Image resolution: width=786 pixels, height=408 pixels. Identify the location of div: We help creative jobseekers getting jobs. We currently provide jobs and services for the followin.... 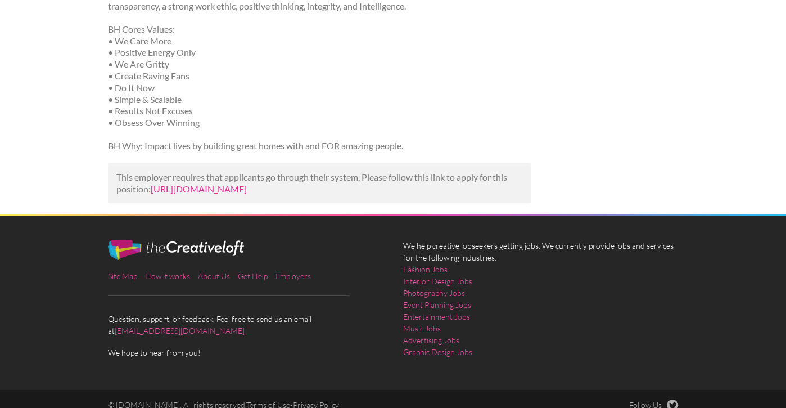
(540, 303).